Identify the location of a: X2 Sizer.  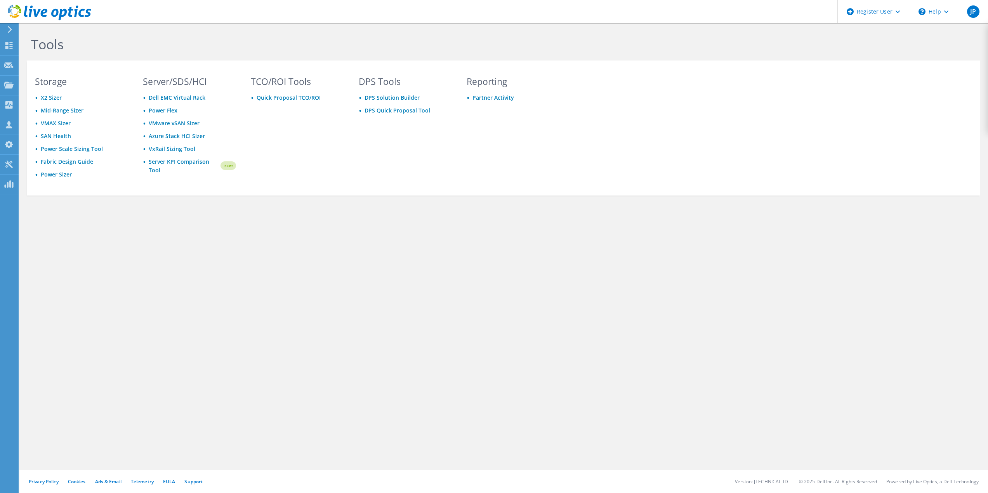
(51, 97).